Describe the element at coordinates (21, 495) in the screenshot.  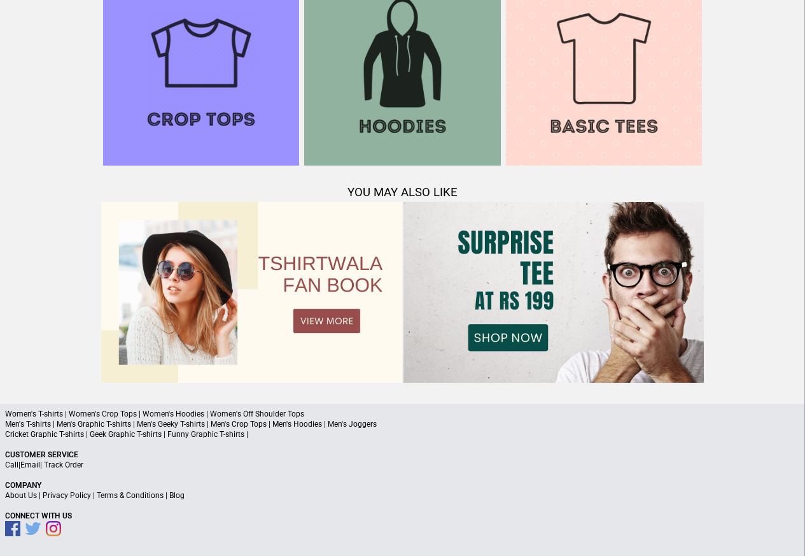
I see `a: About Us` at that location.